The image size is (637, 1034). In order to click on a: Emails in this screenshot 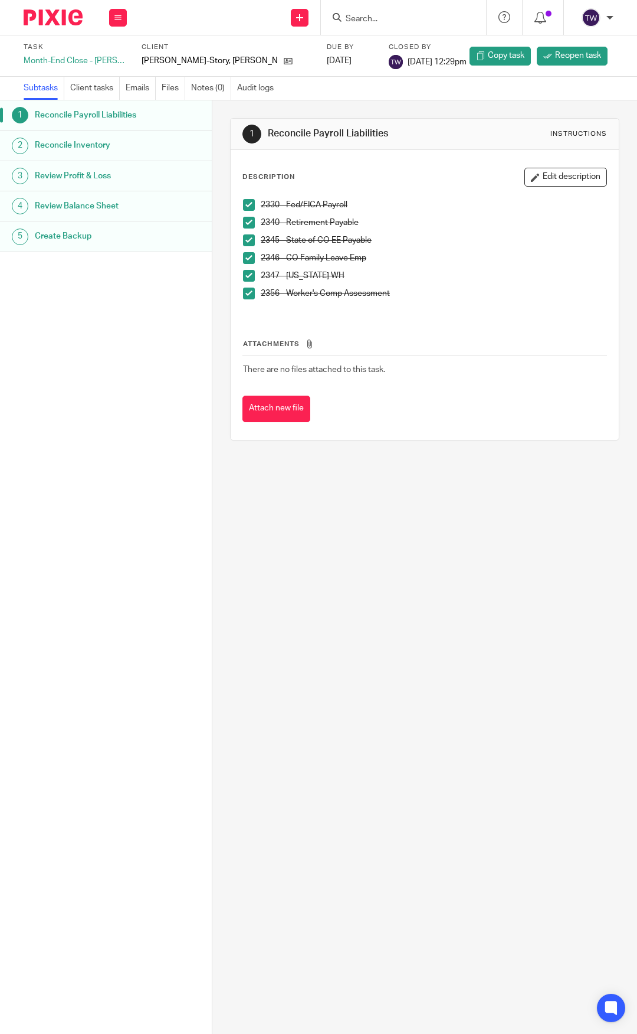, I will do `click(140, 88)`.